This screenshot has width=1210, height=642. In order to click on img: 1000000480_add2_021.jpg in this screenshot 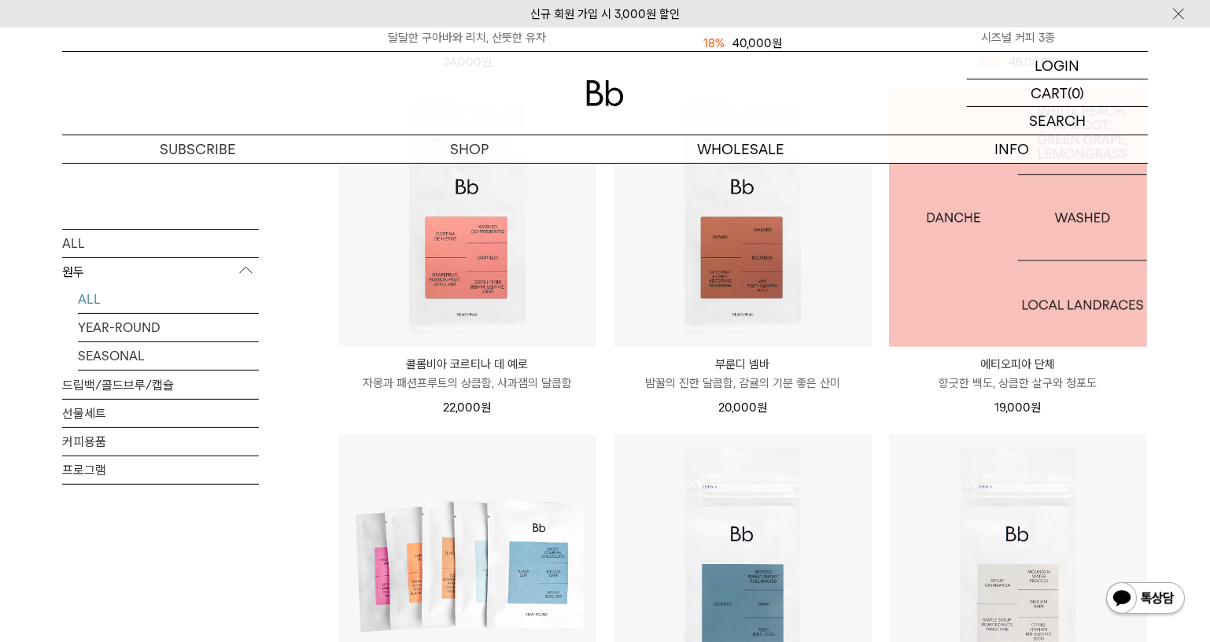, I will do `click(1018, 218)`.